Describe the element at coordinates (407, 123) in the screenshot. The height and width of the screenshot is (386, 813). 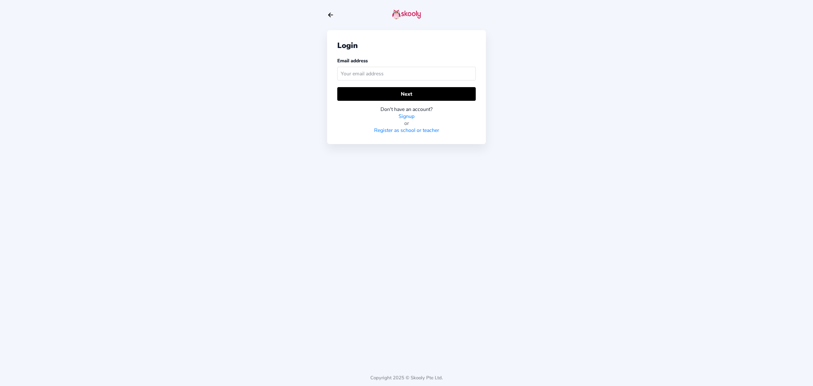
I see `div: or` at that location.